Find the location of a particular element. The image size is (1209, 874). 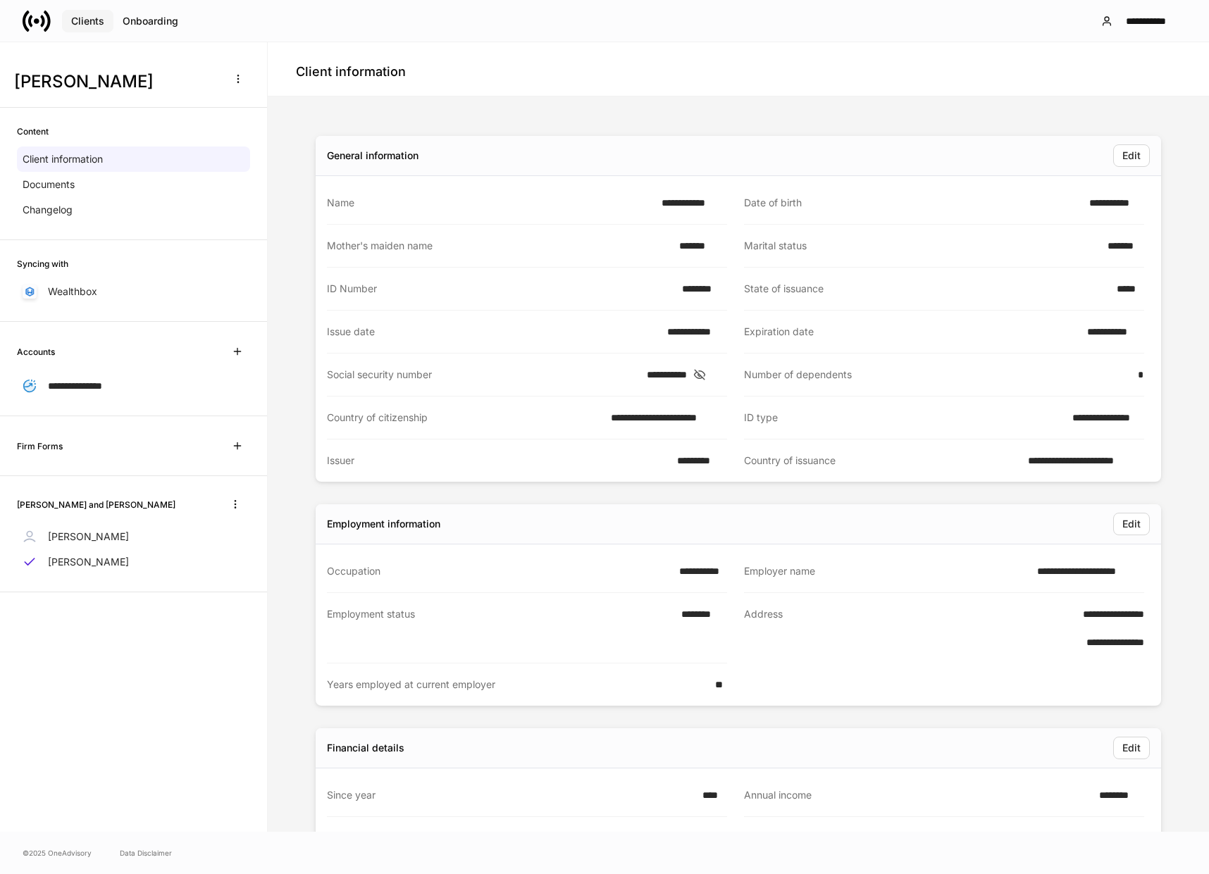

h4: Client information is located at coordinates (351, 72).